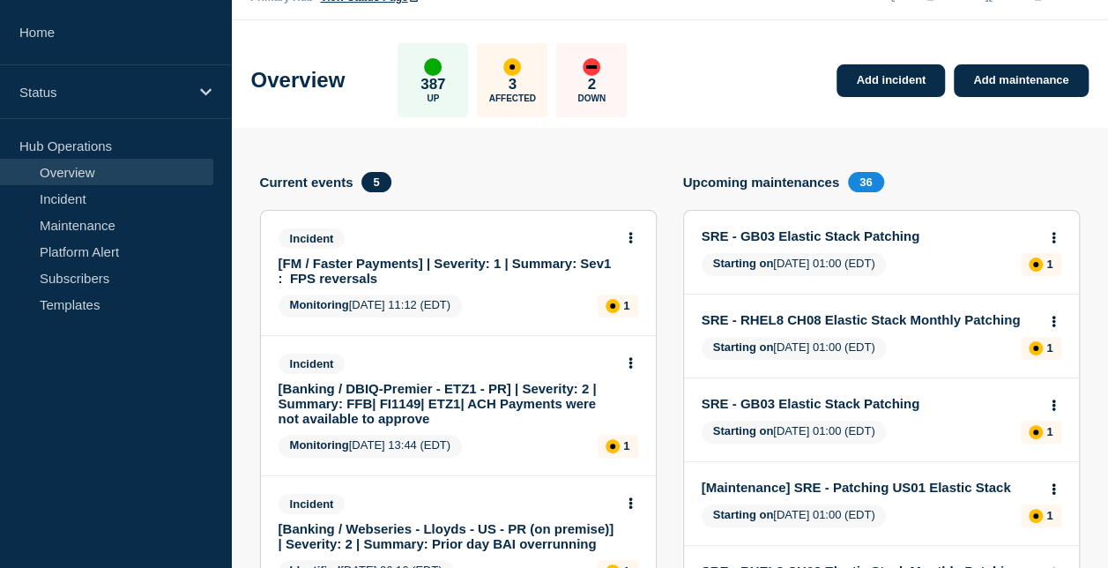  I want to click on span: 5, so click(376, 182).